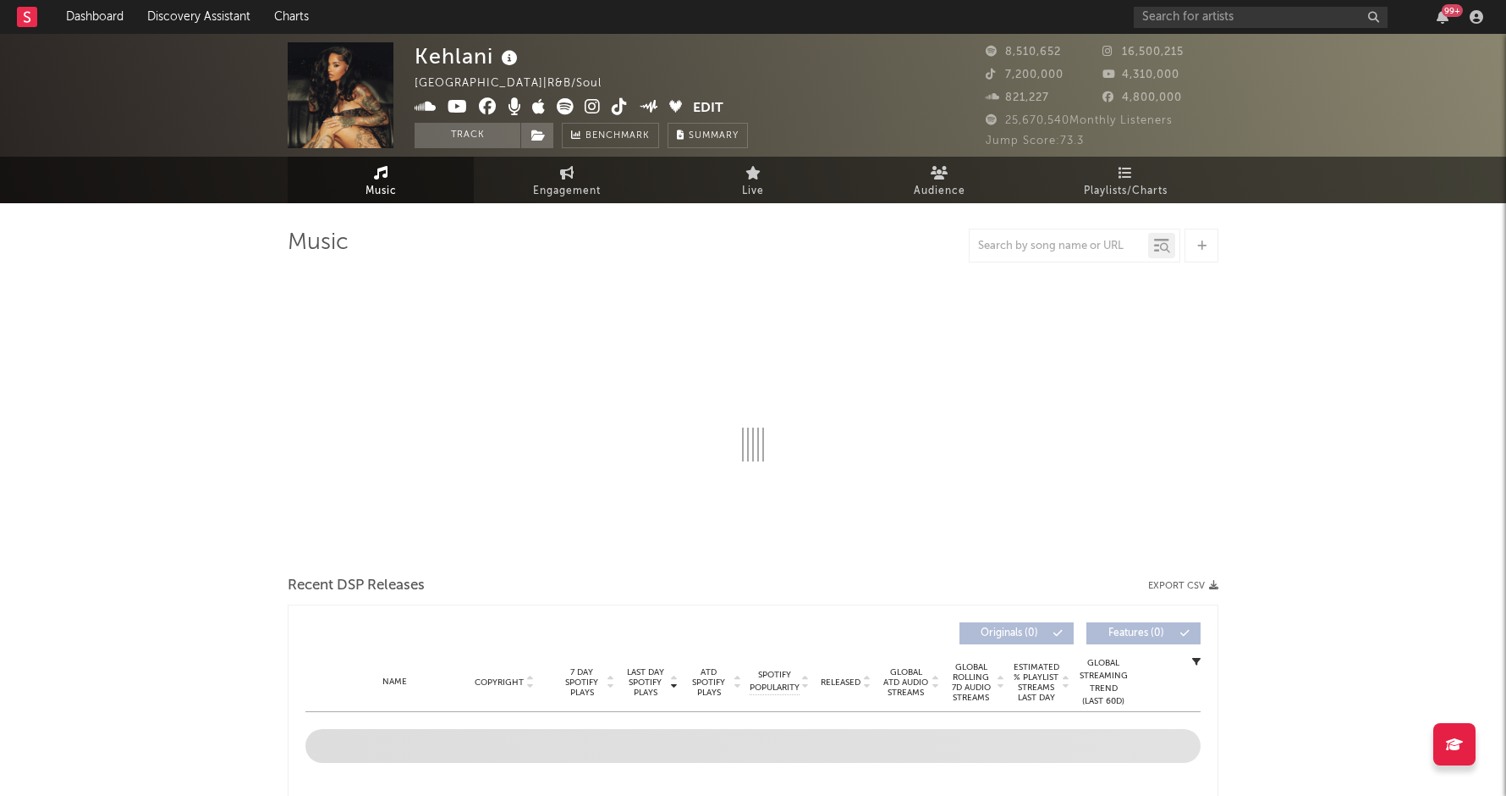 The image size is (1506, 796). Describe the element at coordinates (1261, 17) in the screenshot. I see `input: Search for artists` at that location.